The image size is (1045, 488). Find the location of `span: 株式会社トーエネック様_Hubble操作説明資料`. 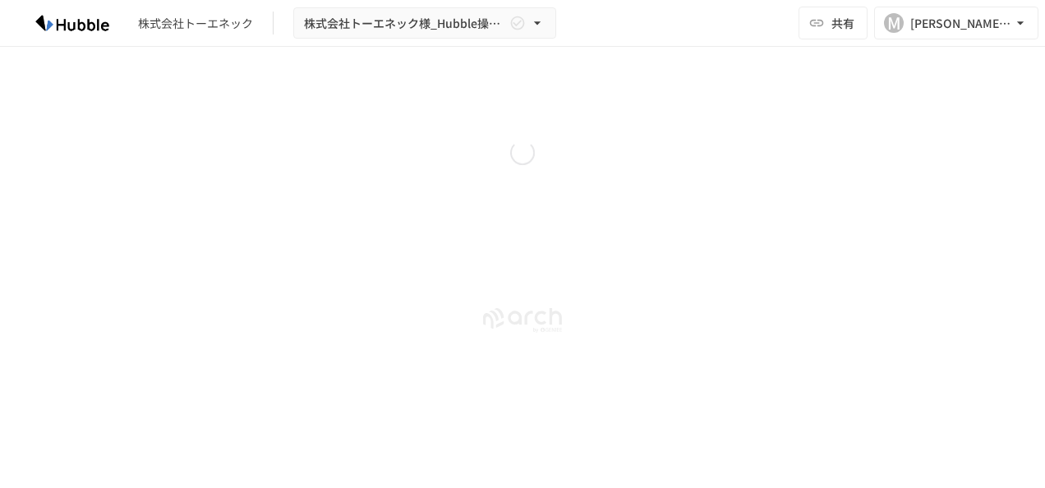

span: 株式会社トーエネック様_Hubble操作説明資料 is located at coordinates (405, 23).